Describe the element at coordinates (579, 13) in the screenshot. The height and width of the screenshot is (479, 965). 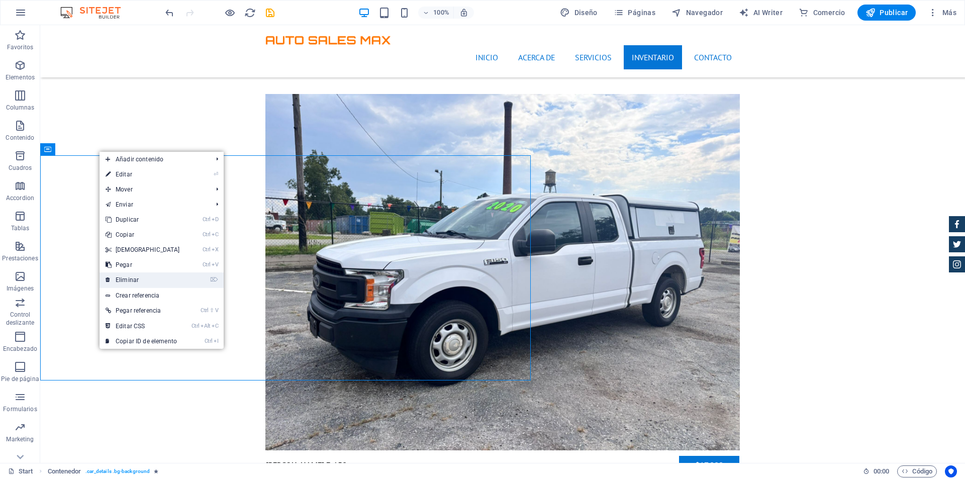
I see `button: Diseño` at that location.